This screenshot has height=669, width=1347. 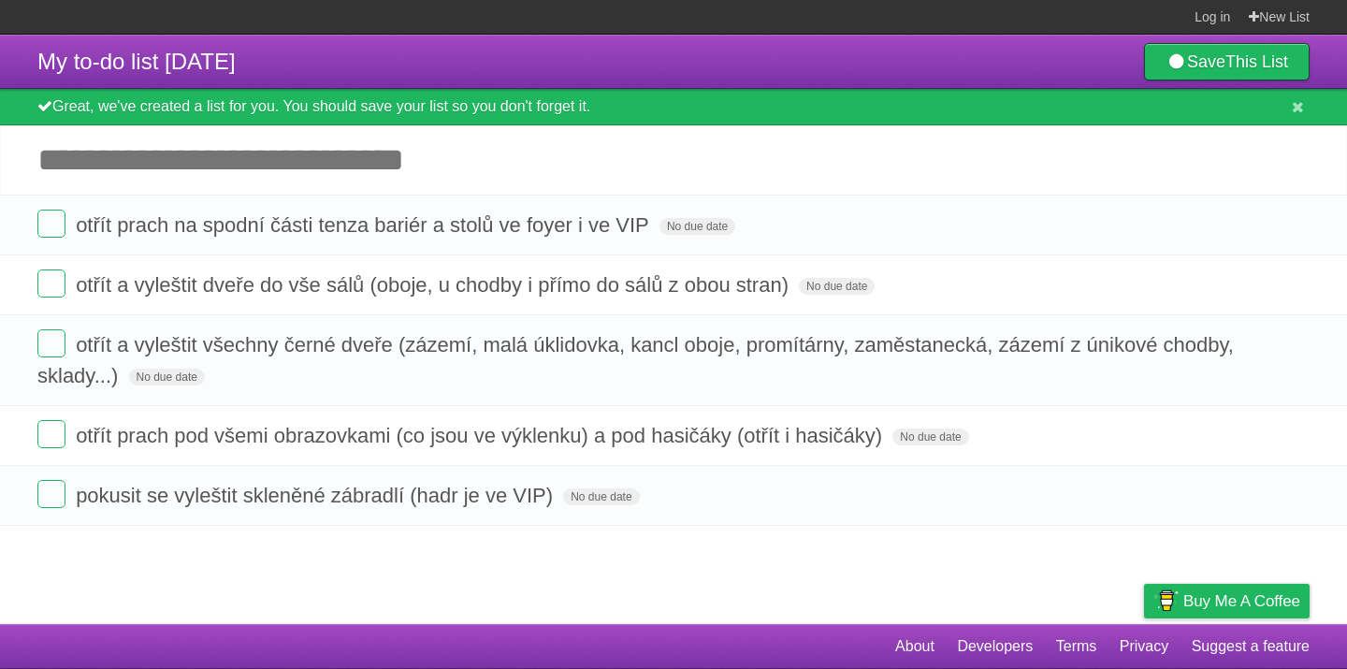 I want to click on b: This List, so click(x=1256, y=62).